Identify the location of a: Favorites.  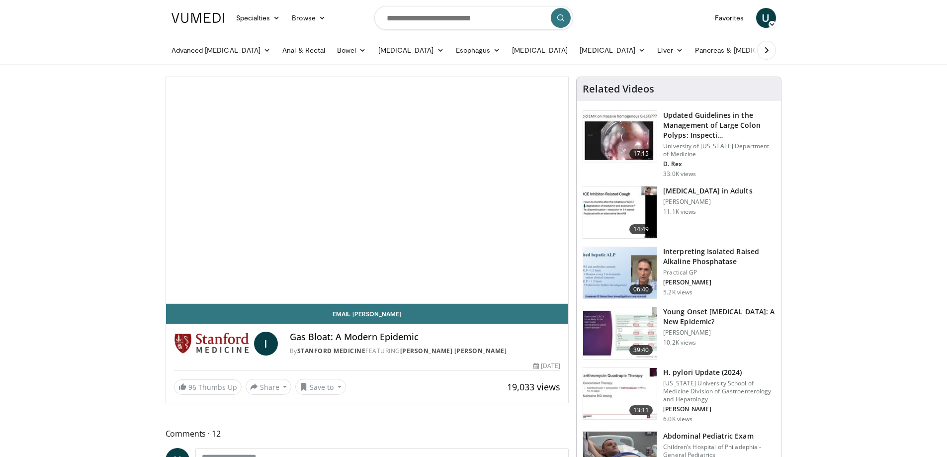
(729, 18).